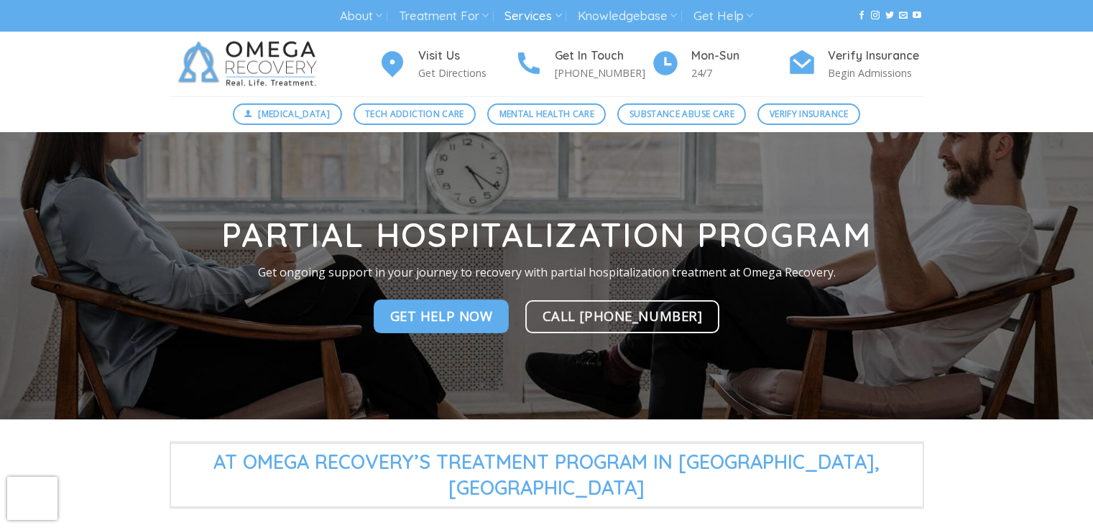 Image resolution: width=1093 pixels, height=530 pixels. Describe the element at coordinates (876, 56) in the screenshot. I see `h4: Verify Insurance` at that location.